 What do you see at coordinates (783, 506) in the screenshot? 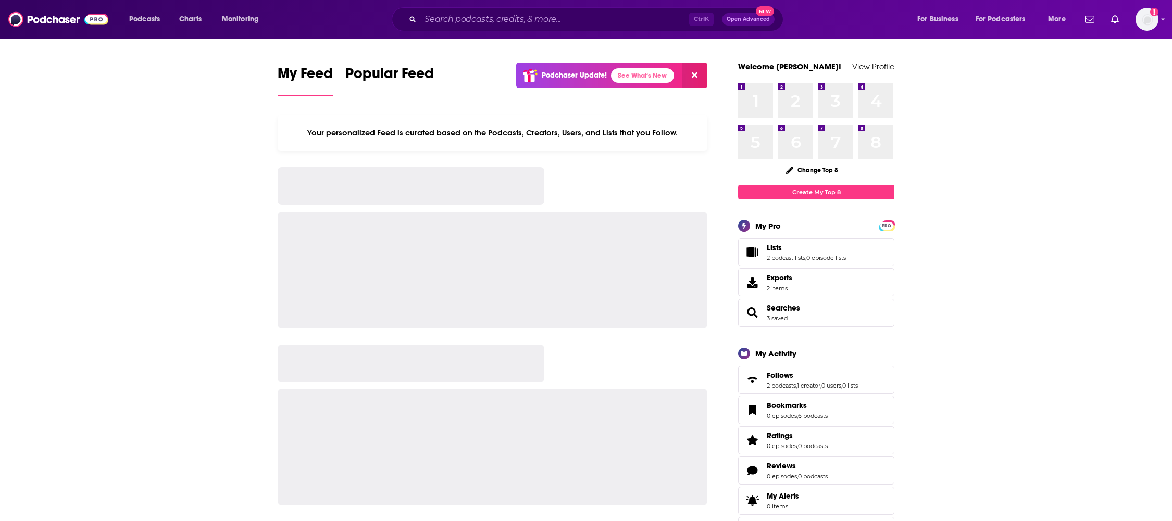
I see `span: 0 items` at bounding box center [783, 506].